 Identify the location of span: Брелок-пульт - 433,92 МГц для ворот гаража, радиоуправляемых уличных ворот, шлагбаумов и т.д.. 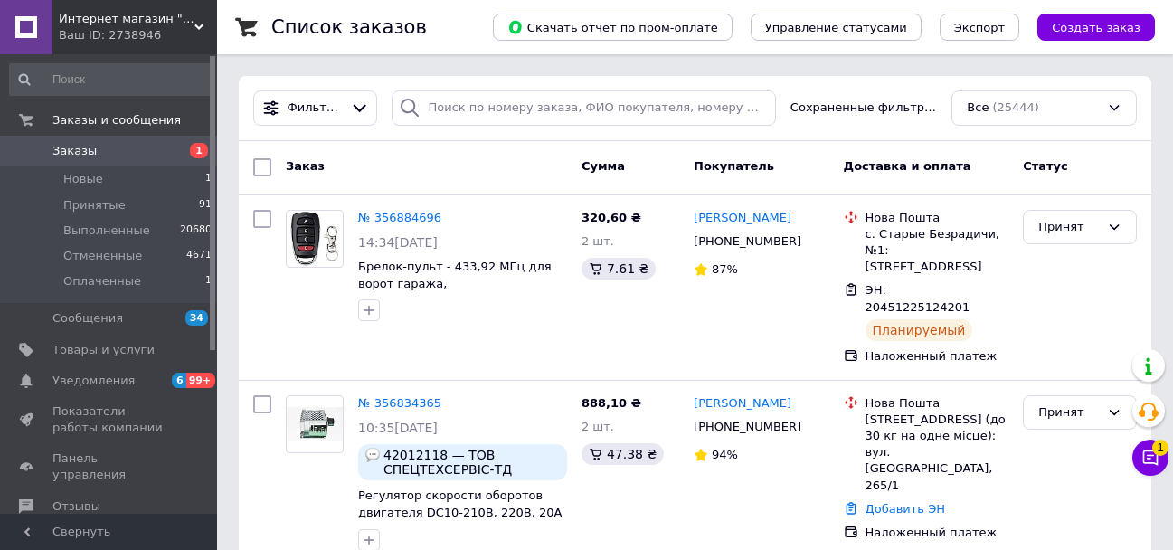
(455, 291).